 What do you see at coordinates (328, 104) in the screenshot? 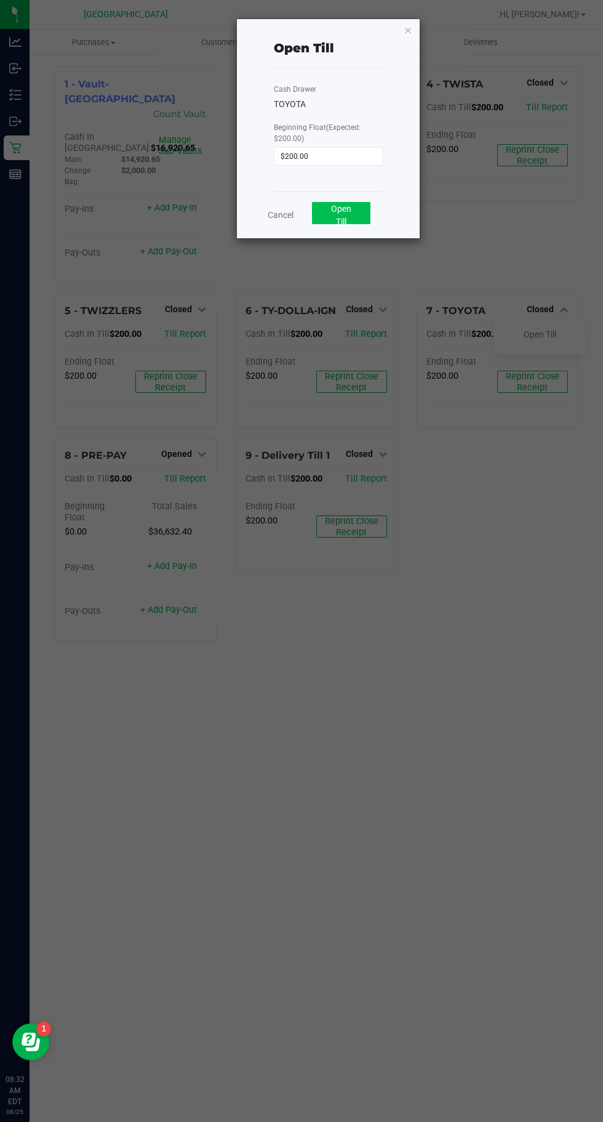
I see `div: TOYOTA` at bounding box center [328, 104].